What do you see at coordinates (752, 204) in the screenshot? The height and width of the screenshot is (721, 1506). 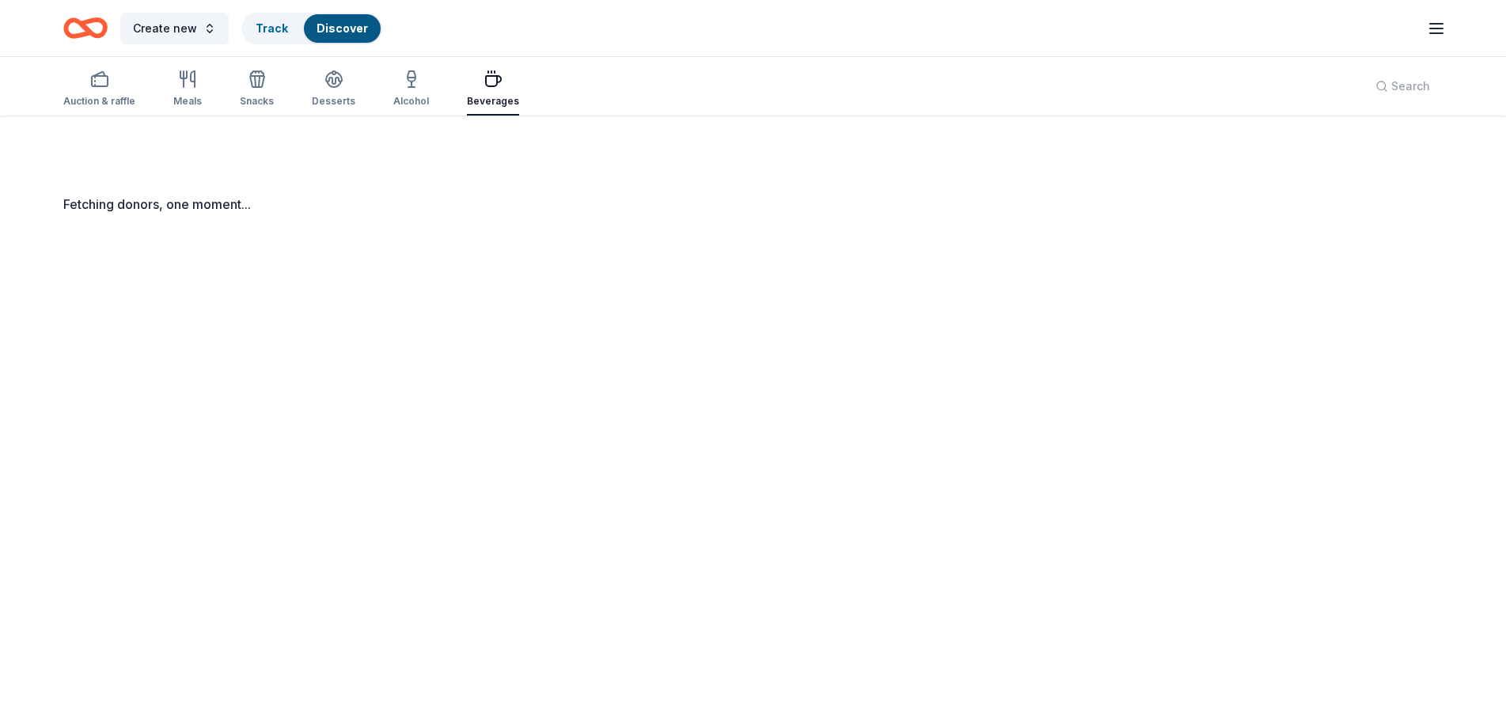 I see `div: Fetching donors, one moment...` at bounding box center [752, 204].